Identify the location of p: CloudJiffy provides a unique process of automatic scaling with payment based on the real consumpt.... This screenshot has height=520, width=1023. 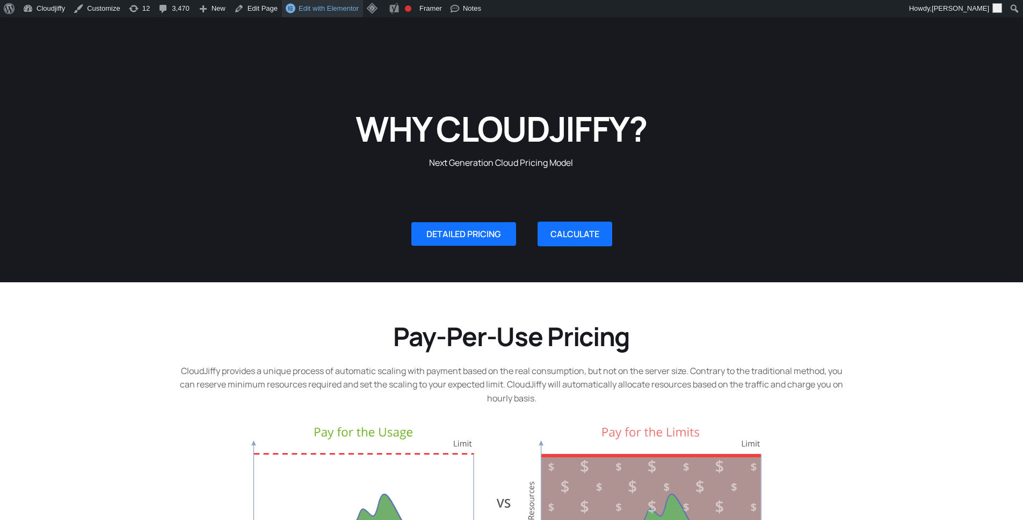
(512, 385).